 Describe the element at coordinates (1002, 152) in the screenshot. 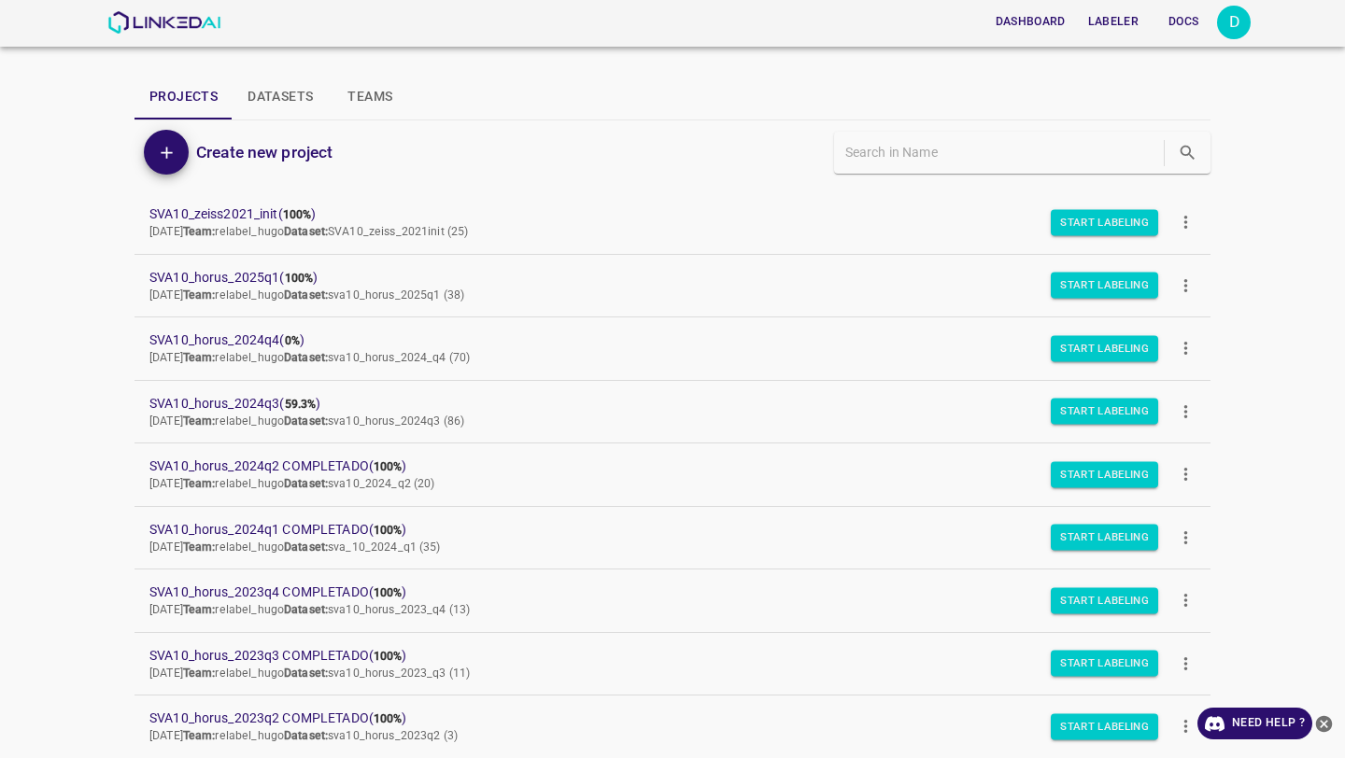

I see `input: Search in Name` at that location.